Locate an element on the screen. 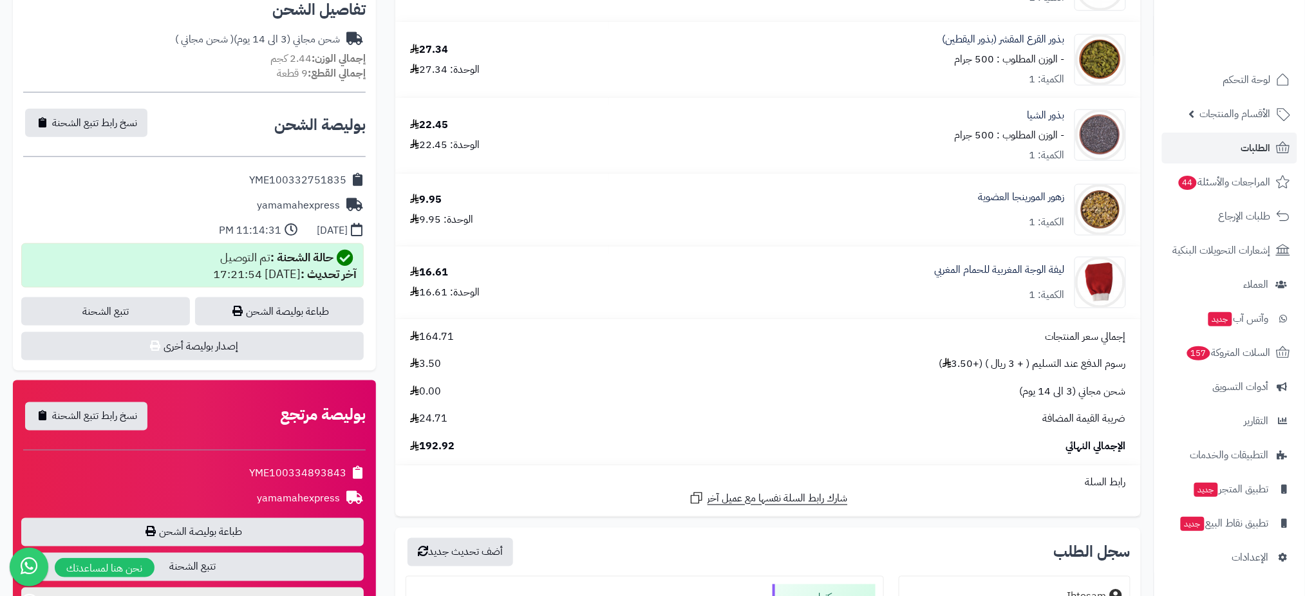 The image size is (1305, 596). strong: إجمالي القطع: is located at coordinates (337, 73).